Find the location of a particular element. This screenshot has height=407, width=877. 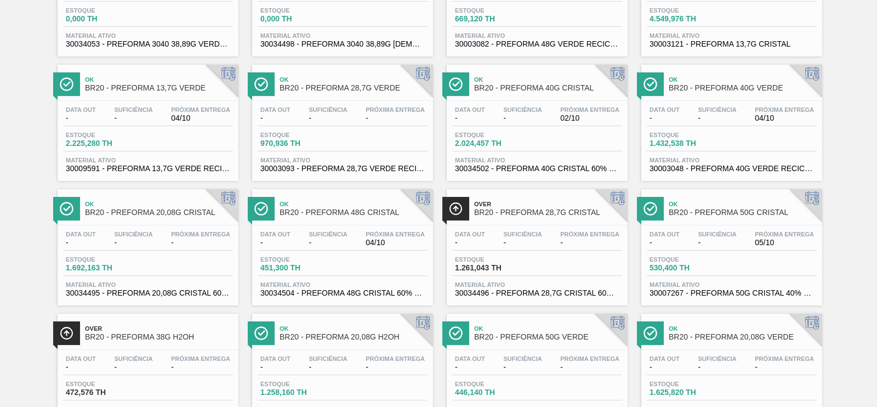

span: 1.258,160 TH is located at coordinates (299, 392).